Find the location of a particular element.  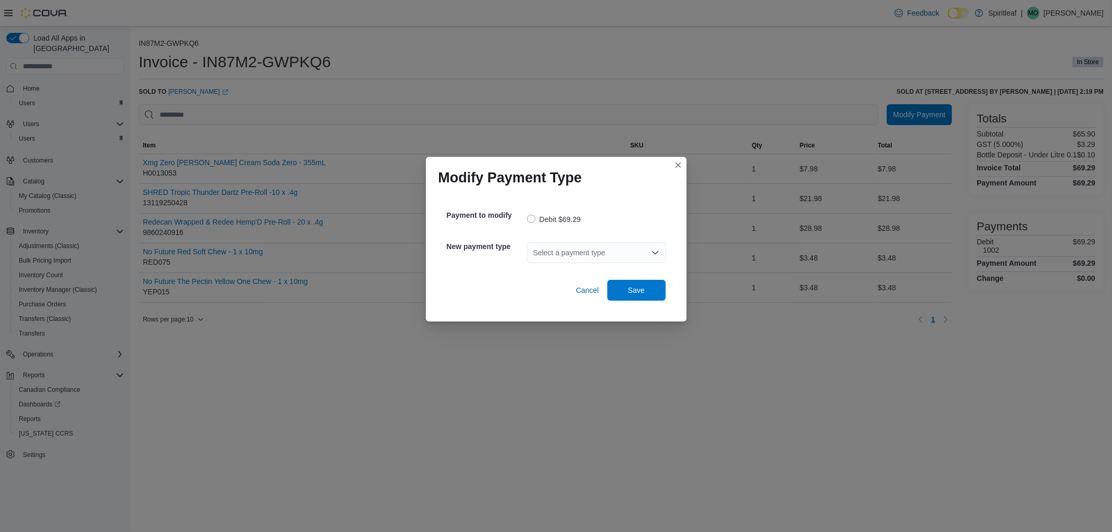

span: Save is located at coordinates (636, 290).